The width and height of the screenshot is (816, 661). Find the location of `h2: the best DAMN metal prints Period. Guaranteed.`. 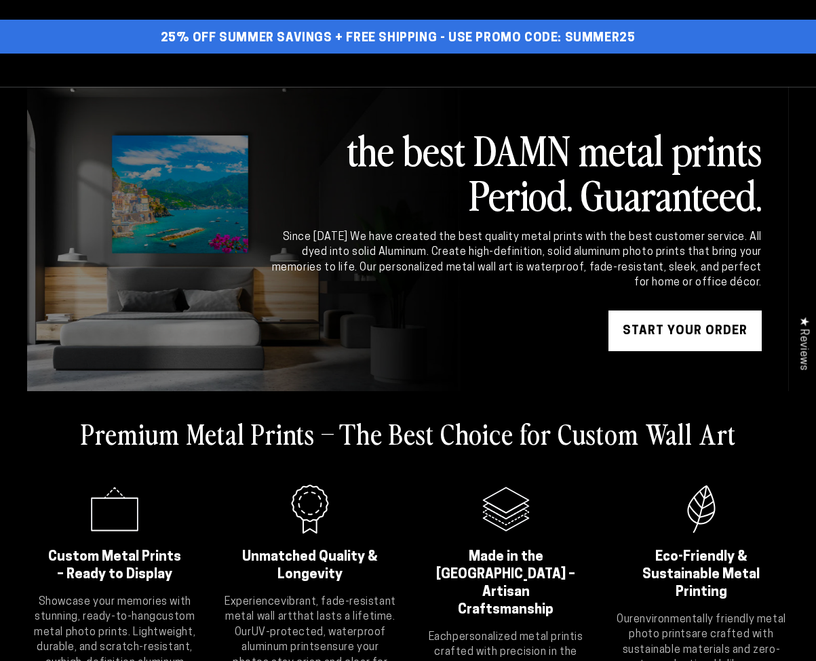

h2: the best DAMN metal prints Period. Guaranteed. is located at coordinates (515, 172).